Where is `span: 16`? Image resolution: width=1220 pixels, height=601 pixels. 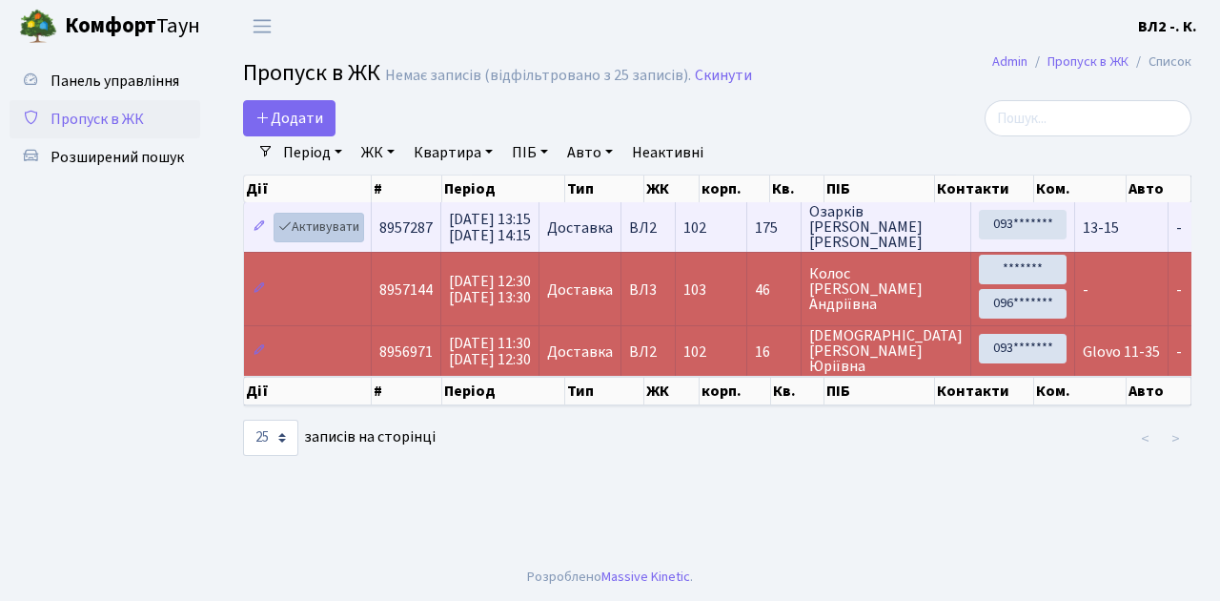 span: 16 is located at coordinates (774, 352).